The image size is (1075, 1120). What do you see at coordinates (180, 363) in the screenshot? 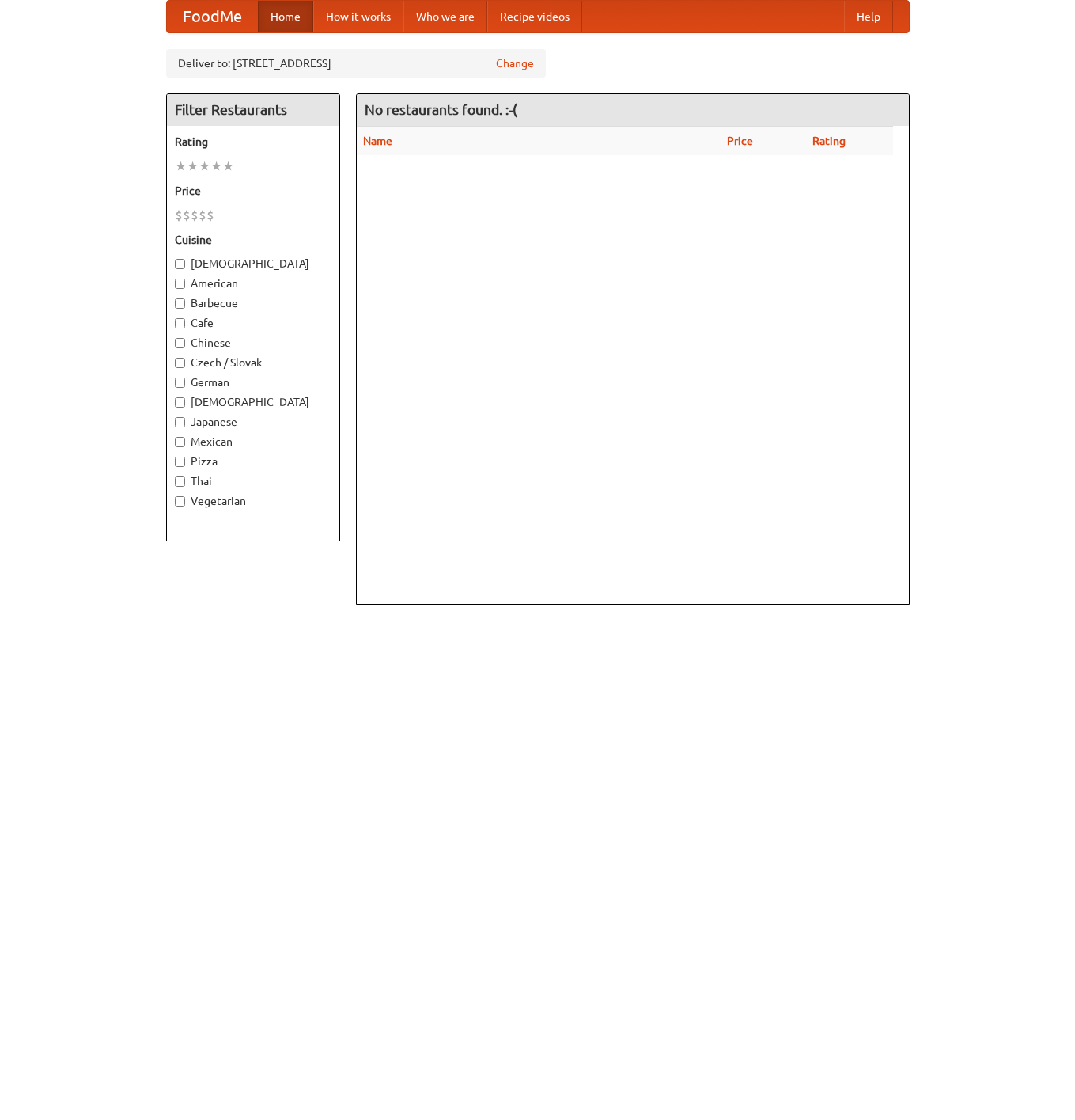
I see `input: Czech / Slovak` at bounding box center [180, 363].